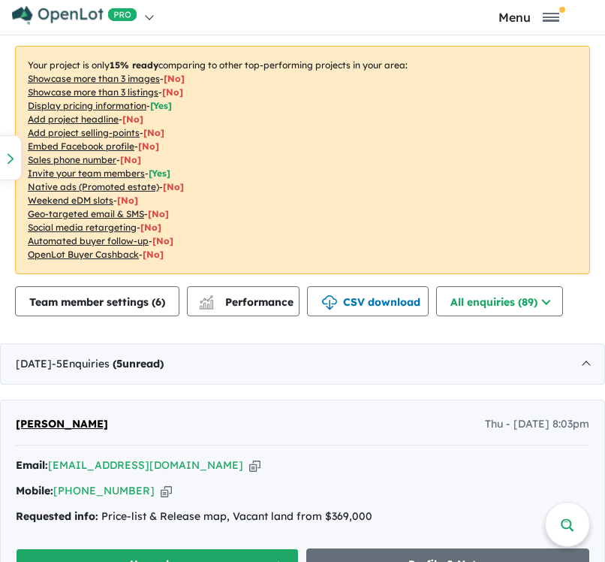 This screenshot has width=605, height=562. Describe the element at coordinates (499, 301) in the screenshot. I see `button: All enquiries (89)` at that location.